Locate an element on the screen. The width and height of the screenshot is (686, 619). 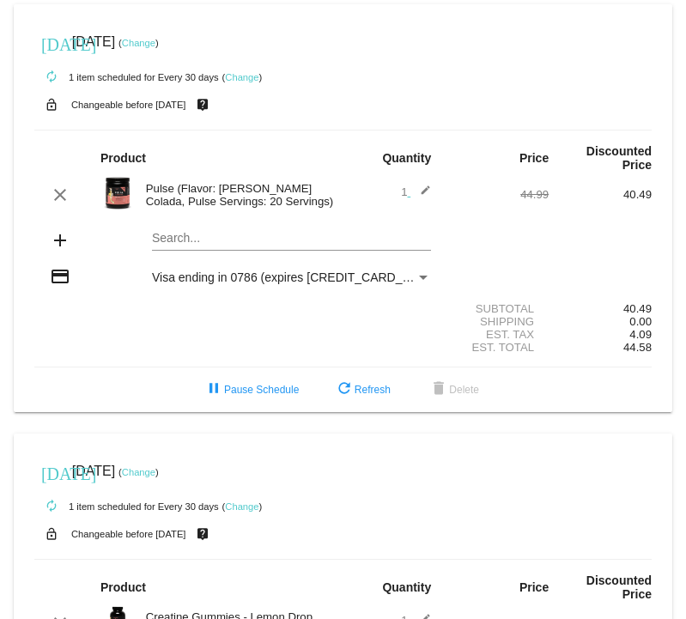
span: 0.00 is located at coordinates (641, 321).